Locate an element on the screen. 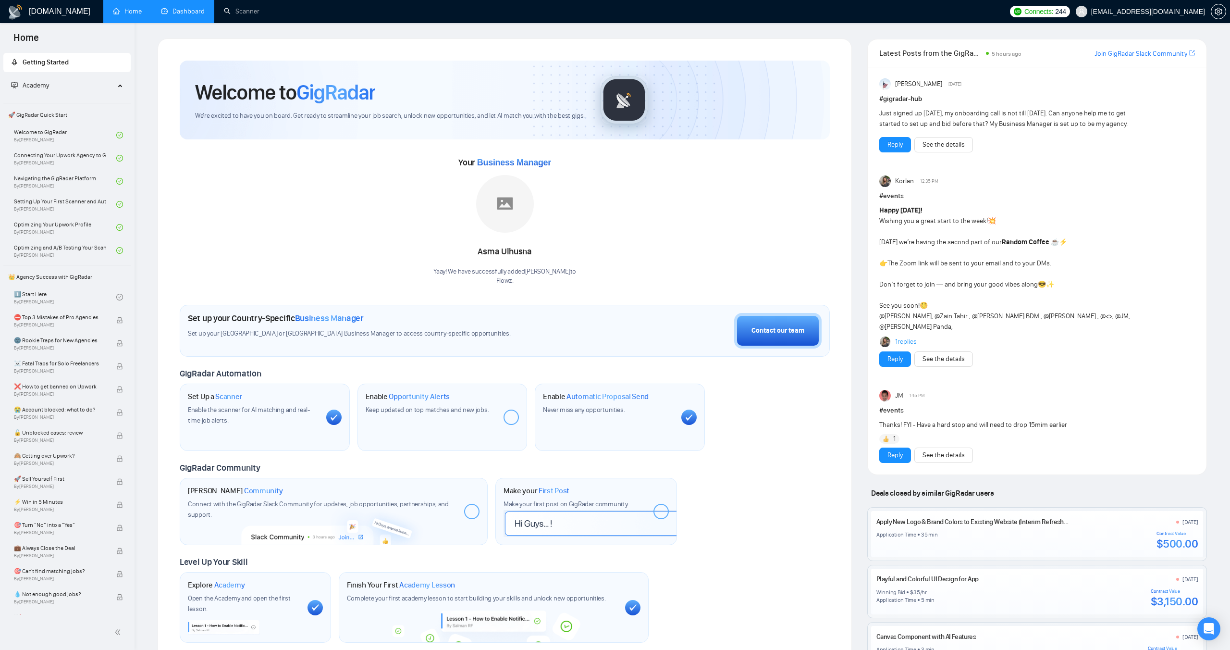 The height and width of the screenshot is (650, 1230). span: 🎯 Can't find matching jobs? is located at coordinates (60, 571).